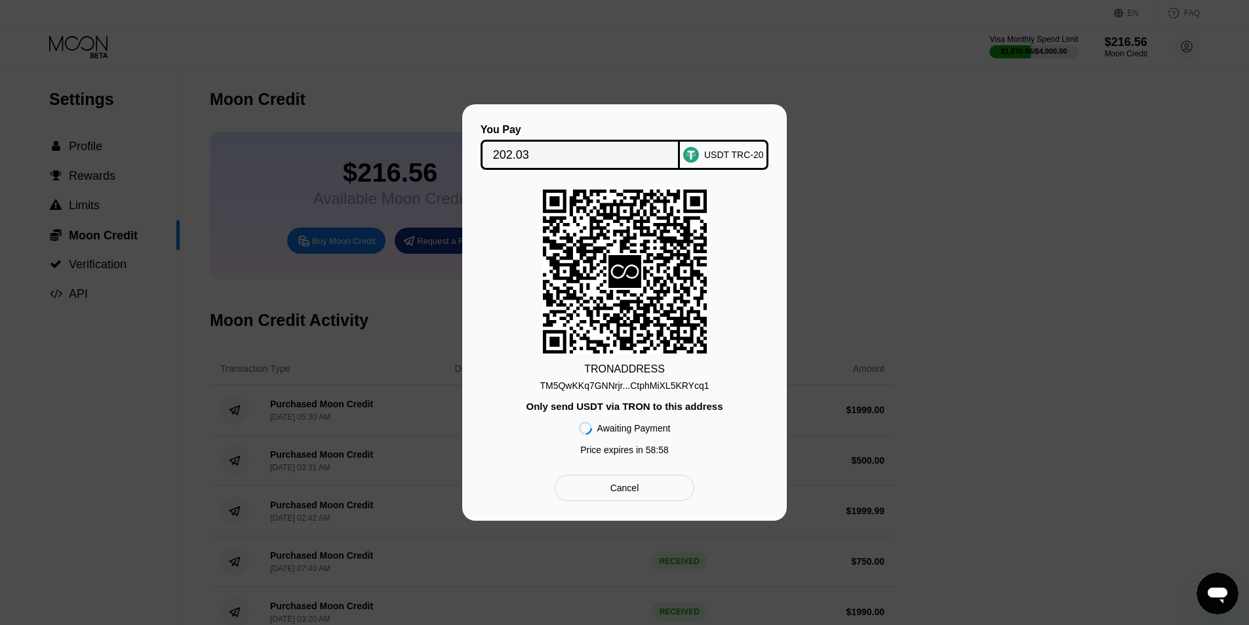  What do you see at coordinates (580, 130) in the screenshot?
I see `div: You Pay` at bounding box center [580, 130].